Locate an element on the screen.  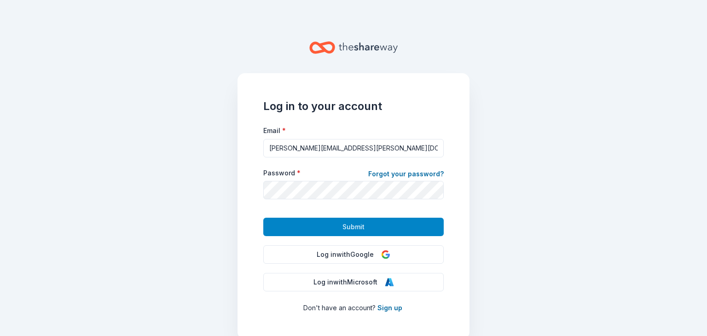
label: Password is located at coordinates (282, 173).